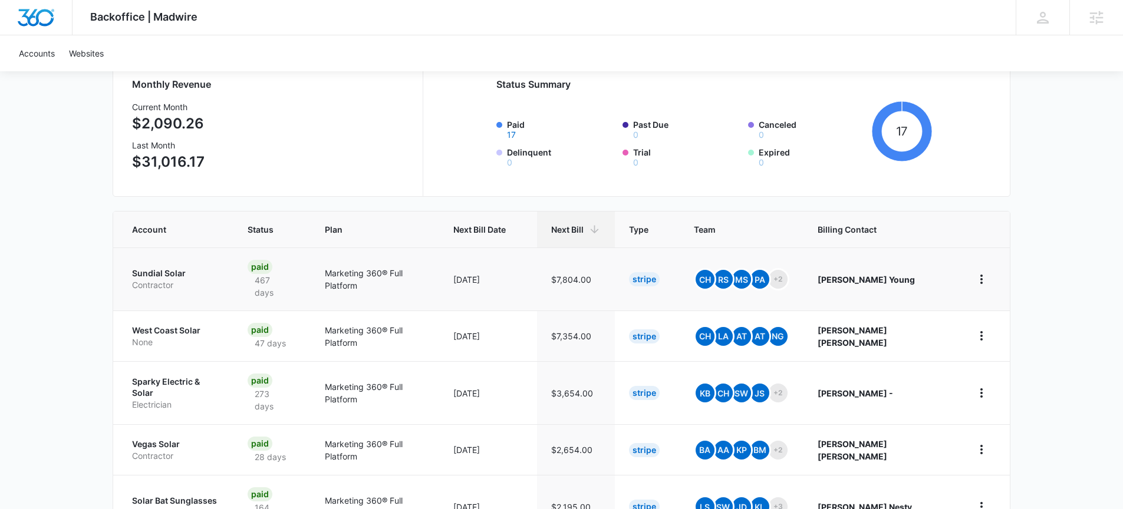  What do you see at coordinates (176, 331) in the screenshot?
I see `p: West Coast Solar` at bounding box center [176, 331].